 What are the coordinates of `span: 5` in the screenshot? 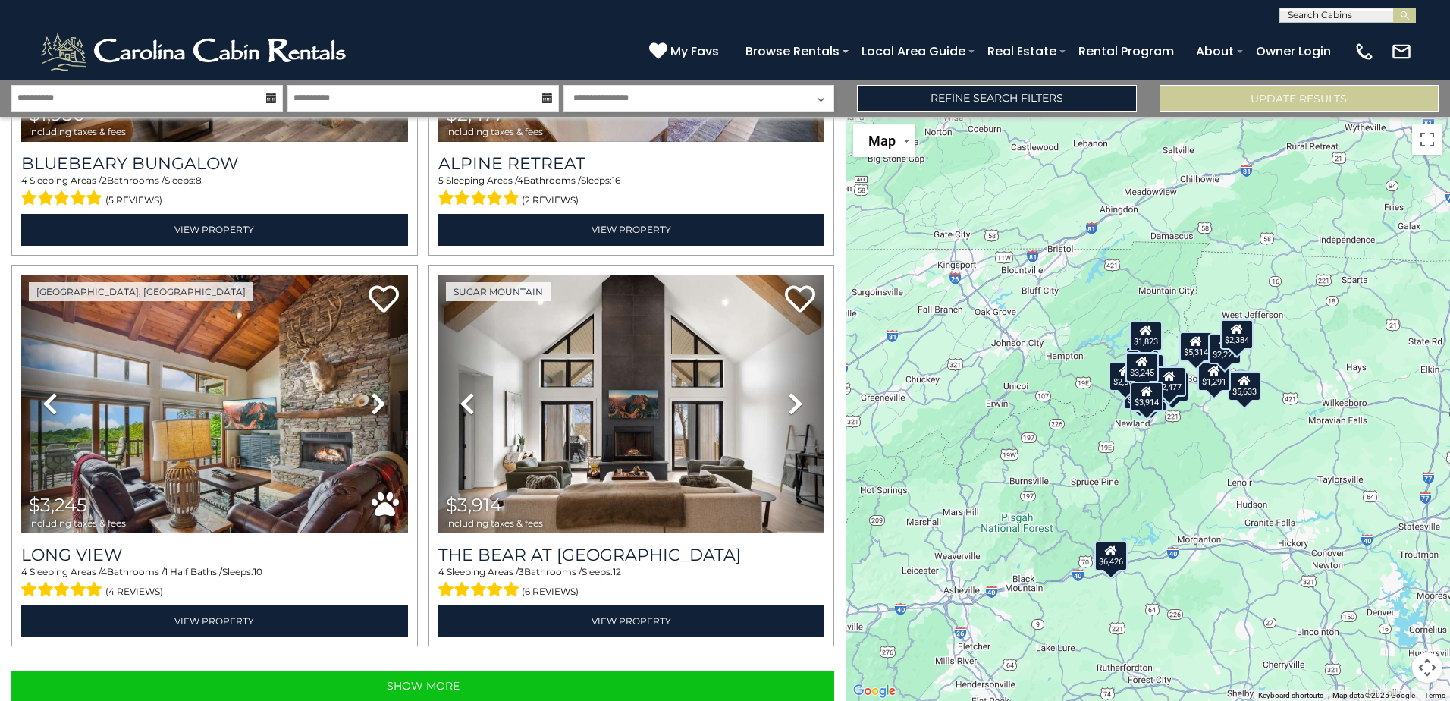 It's located at (441, 180).